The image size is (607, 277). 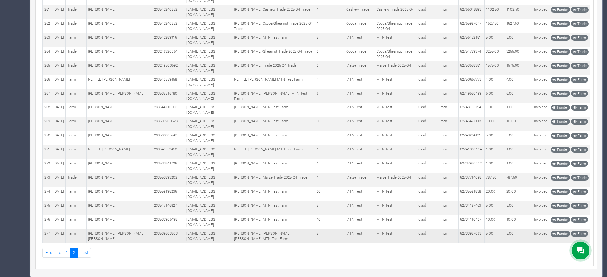 I want to click on td: 233533906498, so click(x=169, y=222).